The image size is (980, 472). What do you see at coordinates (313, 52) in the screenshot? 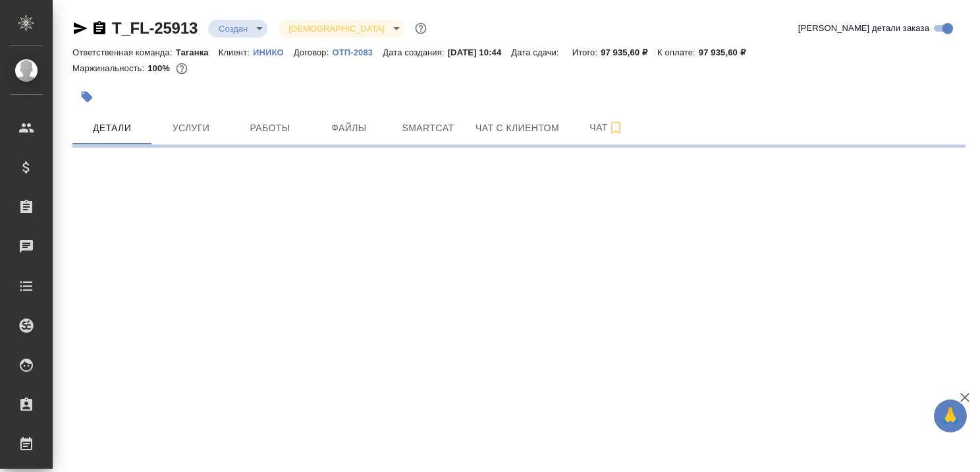
I see `p: Договор:` at bounding box center [313, 52].